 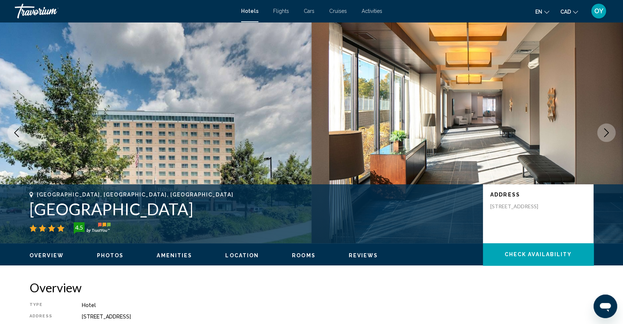 I want to click on p: Address, so click(x=538, y=195).